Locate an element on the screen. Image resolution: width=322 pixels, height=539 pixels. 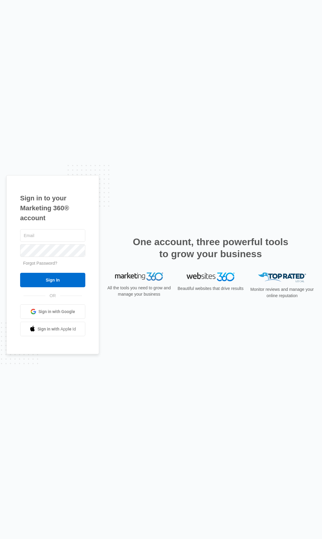
h2: One account, three powerful tools to grow your business is located at coordinates (210, 248).